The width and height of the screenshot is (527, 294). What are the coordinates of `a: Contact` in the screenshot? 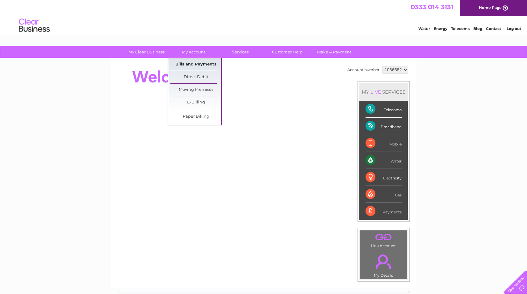 It's located at (493, 28).